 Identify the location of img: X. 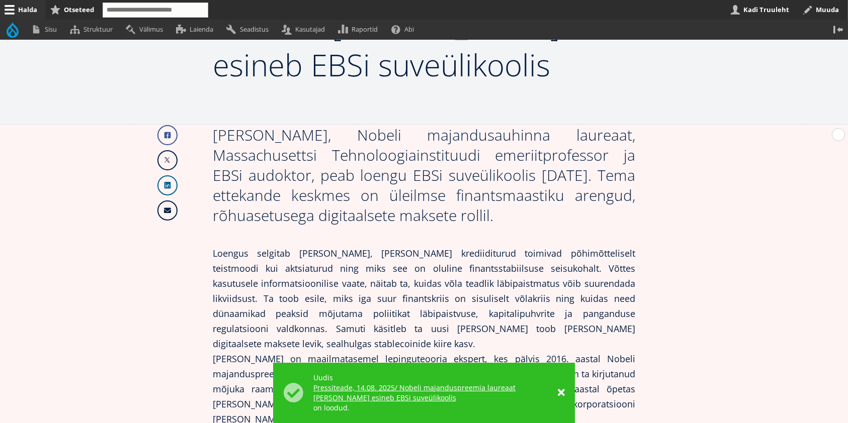
(167, 160).